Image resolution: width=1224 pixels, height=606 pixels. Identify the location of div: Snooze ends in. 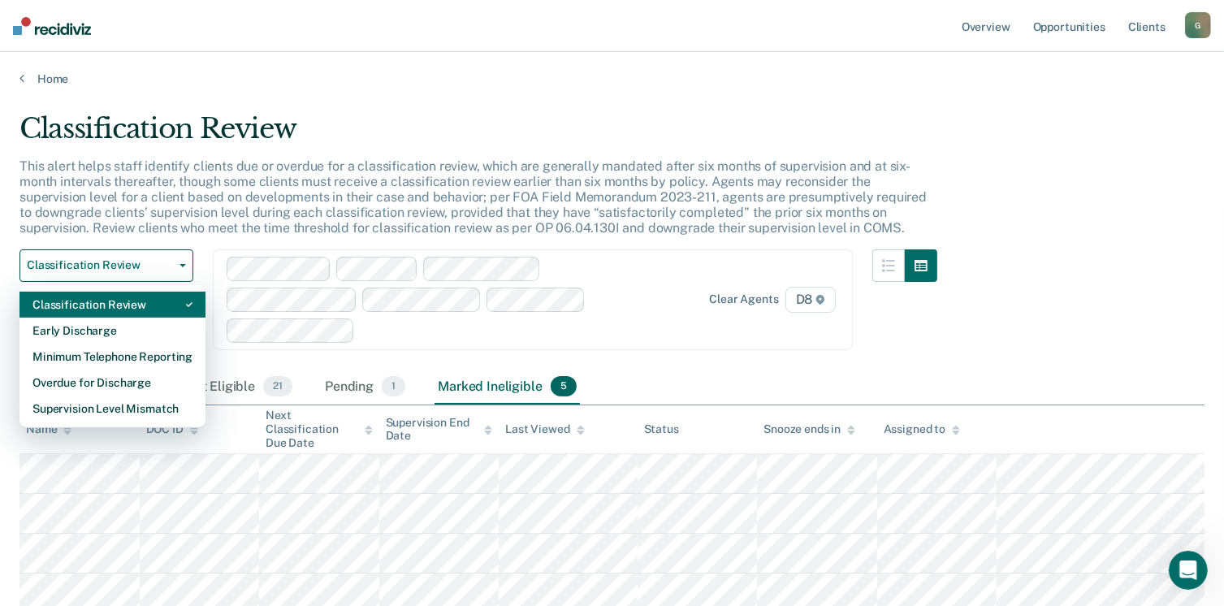
(809, 429).